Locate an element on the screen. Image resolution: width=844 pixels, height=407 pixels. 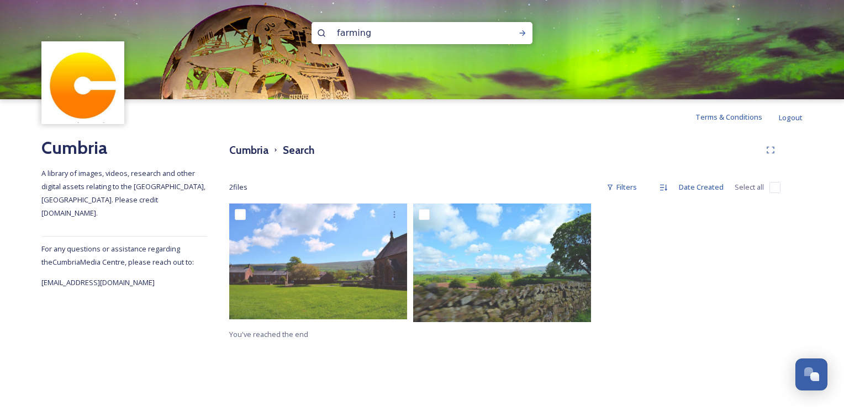
span: 2 file s is located at coordinates (238, 187).